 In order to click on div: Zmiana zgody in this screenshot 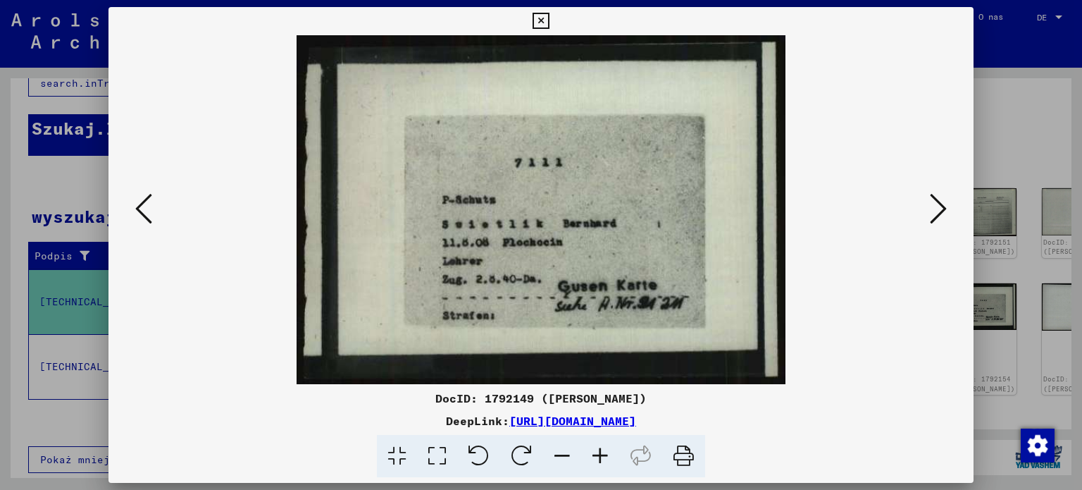, I will do `click(1037, 445)`.